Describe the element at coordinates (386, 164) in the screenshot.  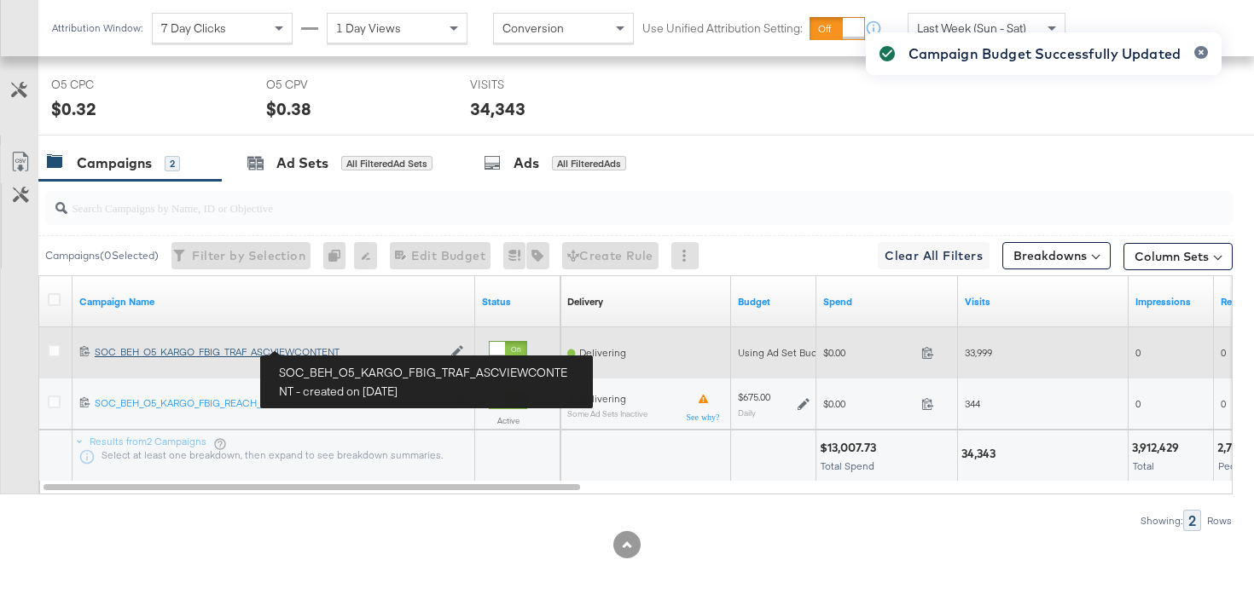
I see `div: All Filtered Ad Sets` at that location.